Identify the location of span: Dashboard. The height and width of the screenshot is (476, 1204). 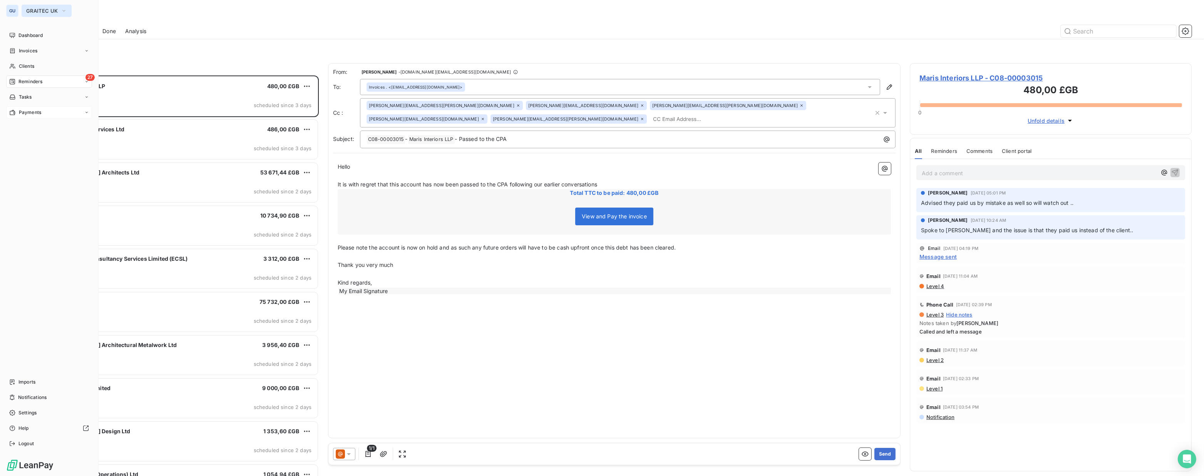
(30, 35).